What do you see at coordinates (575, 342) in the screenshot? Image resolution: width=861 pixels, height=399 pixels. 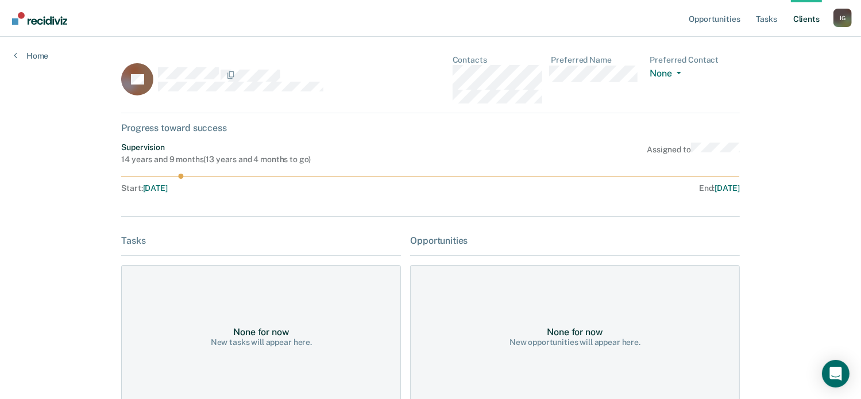 I see `div: New opportunities will appear here.` at bounding box center [575, 342].